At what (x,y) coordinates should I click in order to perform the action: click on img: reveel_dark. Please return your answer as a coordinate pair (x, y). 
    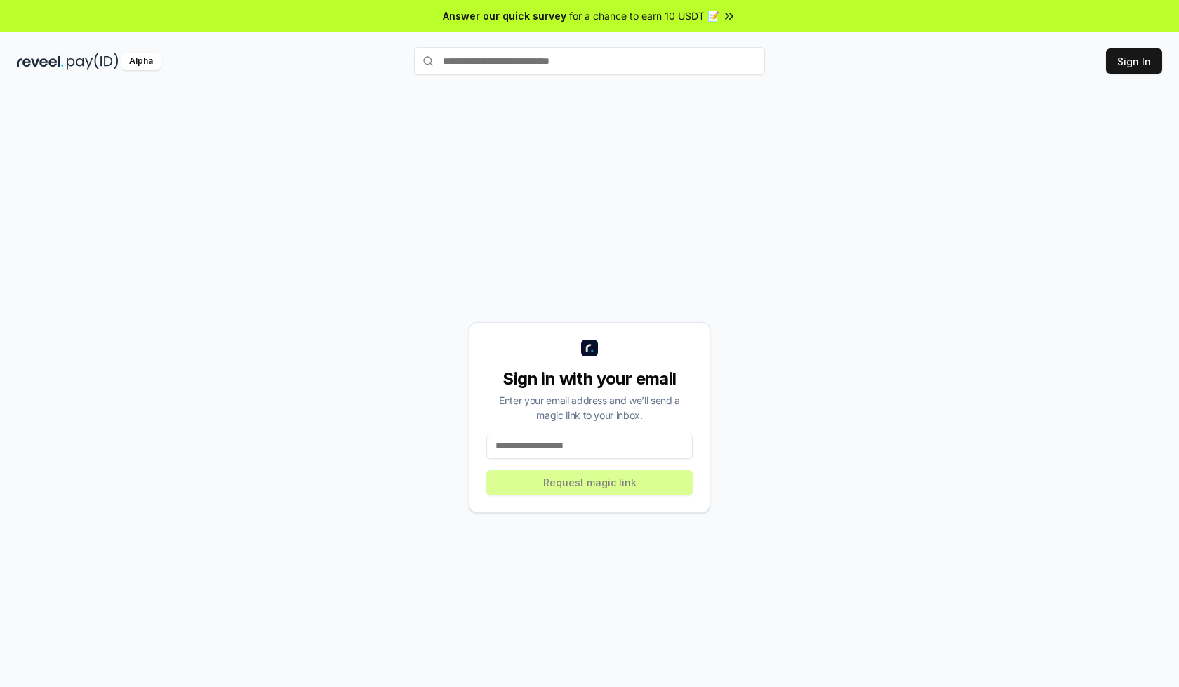
    Looking at the image, I should click on (40, 61).